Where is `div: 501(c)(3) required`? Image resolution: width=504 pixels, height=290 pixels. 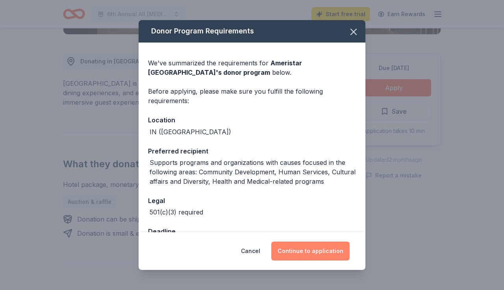 div: 501(c)(3) required is located at coordinates (176, 212).